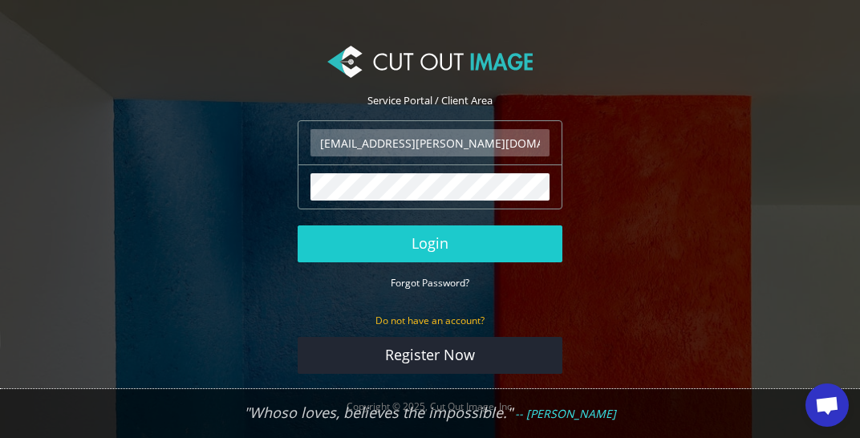 The height and width of the screenshot is (438, 860). Describe the element at coordinates (430, 143) in the screenshot. I see `input: Email Address` at that location.